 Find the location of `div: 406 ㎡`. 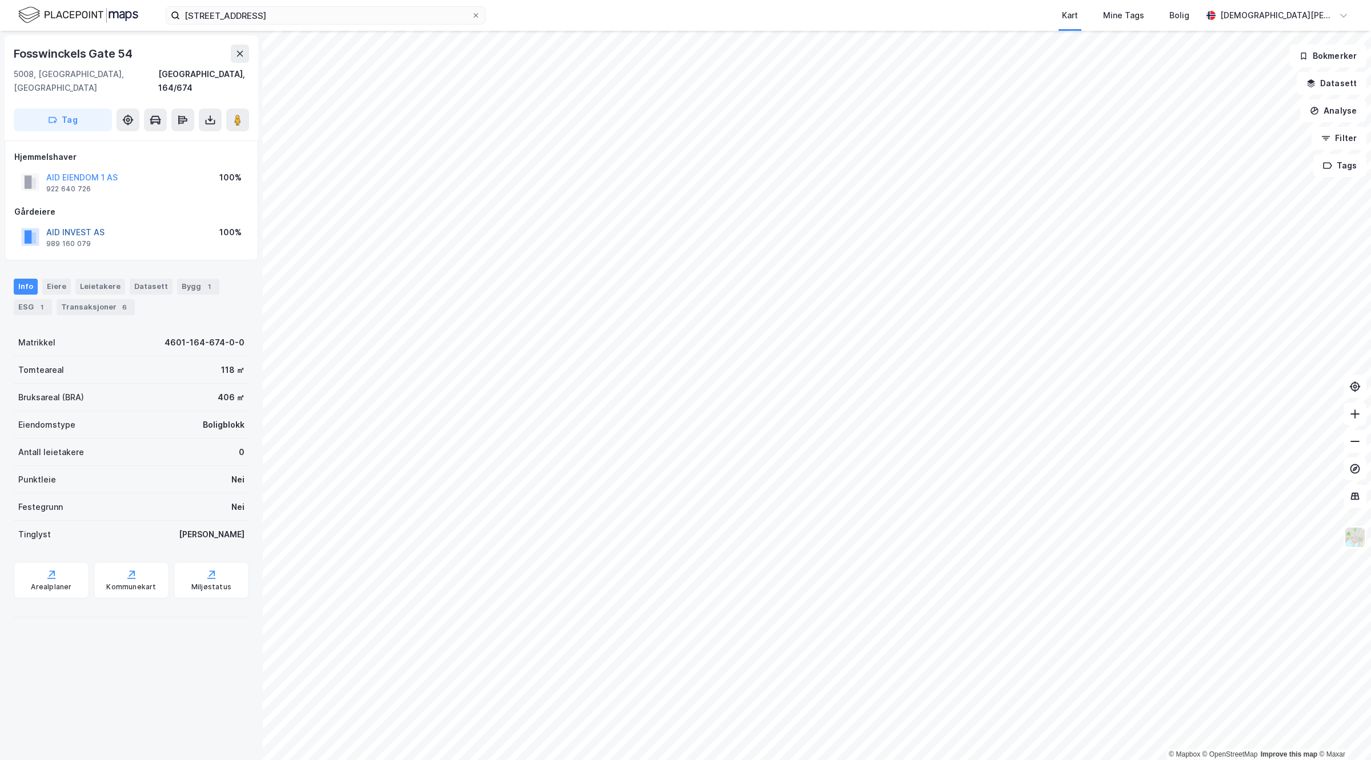

div: 406 ㎡ is located at coordinates (231, 398).